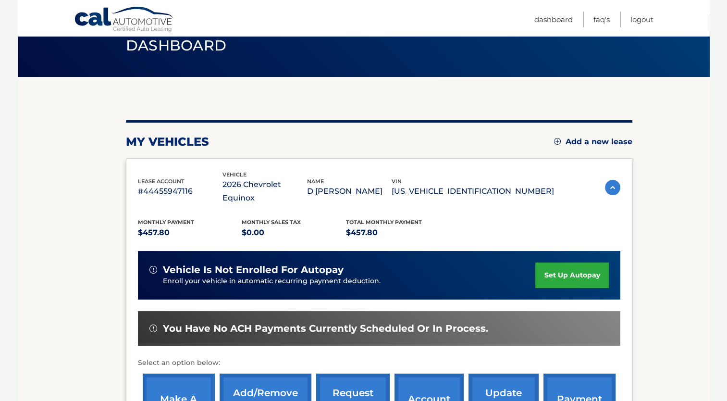 This screenshot has width=727, height=401. I want to click on a: FAQ's, so click(602, 19).